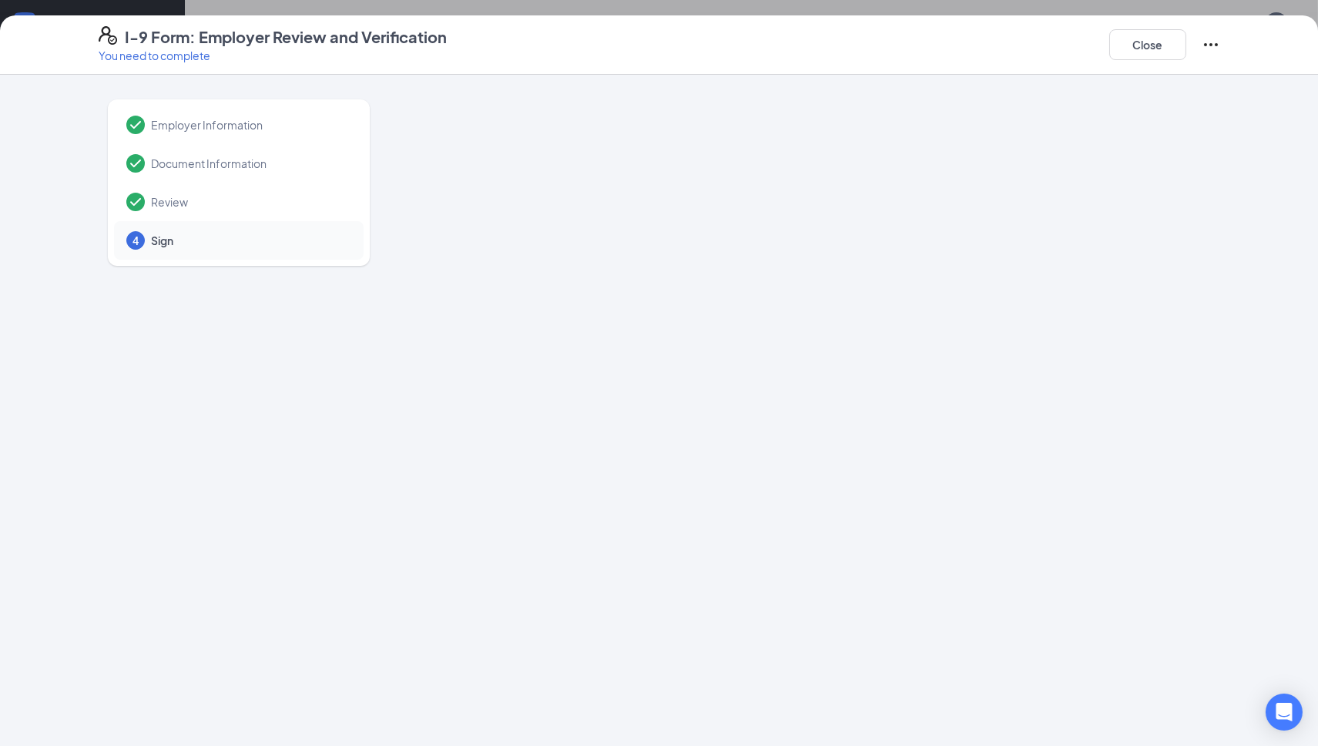 Image resolution: width=1318 pixels, height=746 pixels. I want to click on h4: I-9 Form: Employer Review and Verification, so click(286, 37).